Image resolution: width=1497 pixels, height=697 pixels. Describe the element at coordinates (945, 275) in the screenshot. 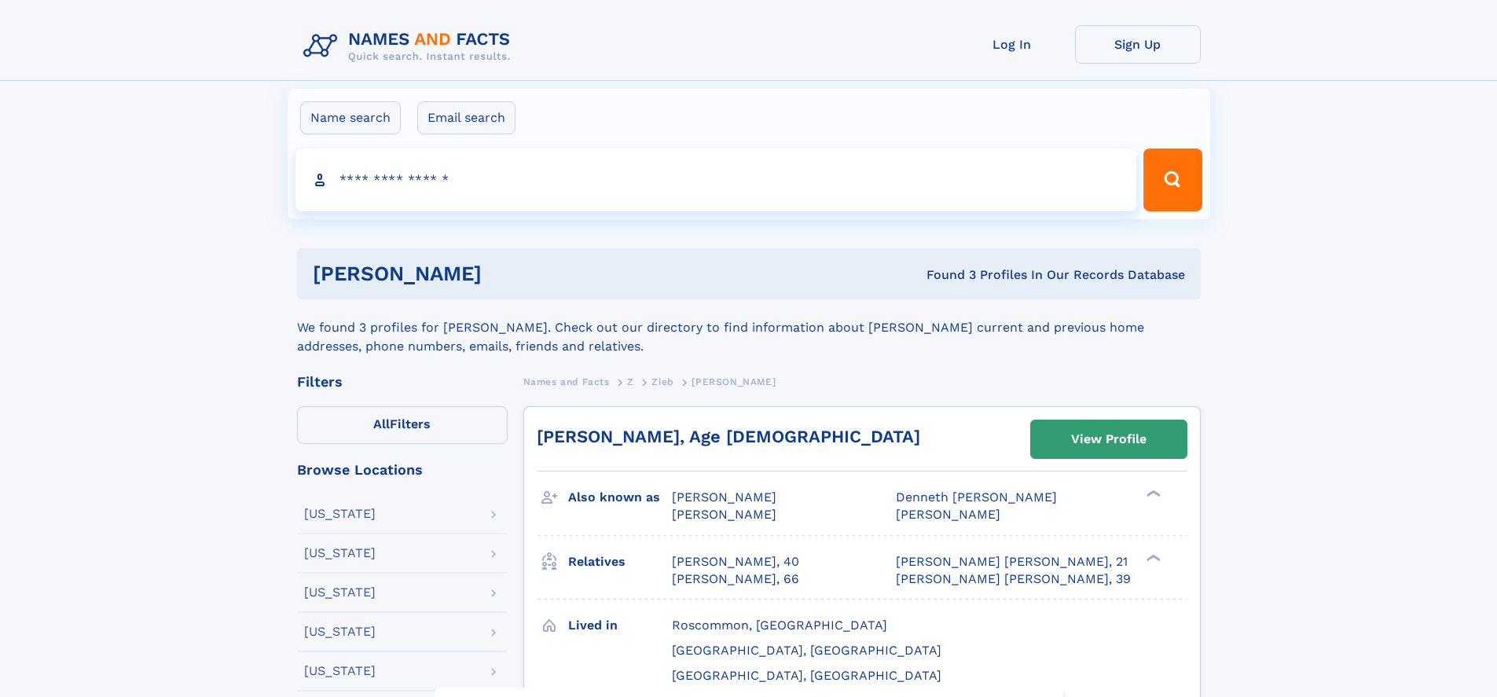

I see `div: Found 3 Profiles In Our Records Database` at that location.